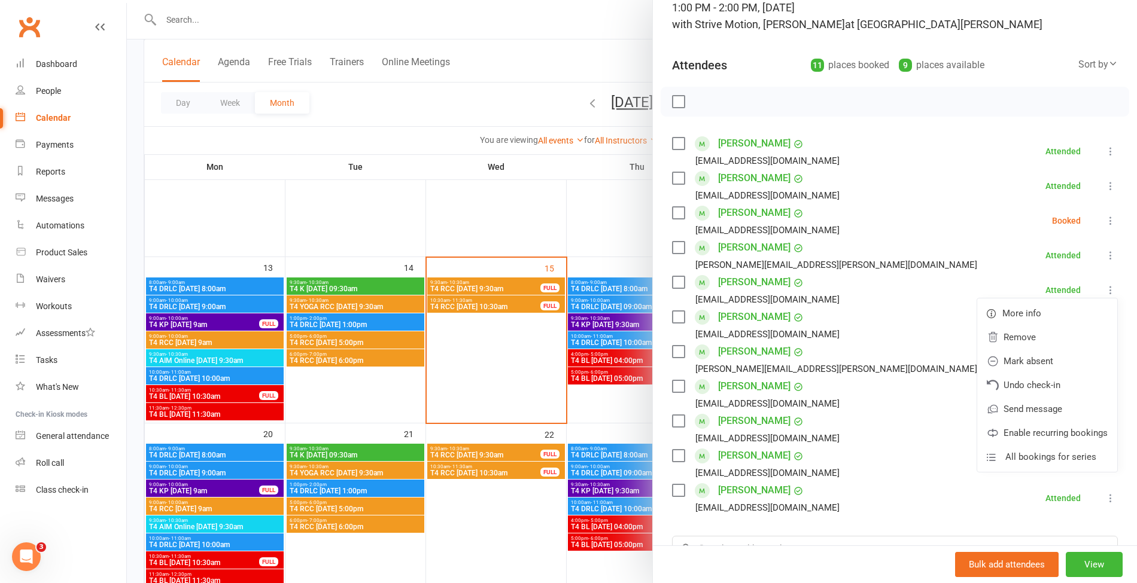 This screenshot has height=583, width=1137. What do you see at coordinates (54, 145) in the screenshot?
I see `div: Payments` at bounding box center [54, 145].